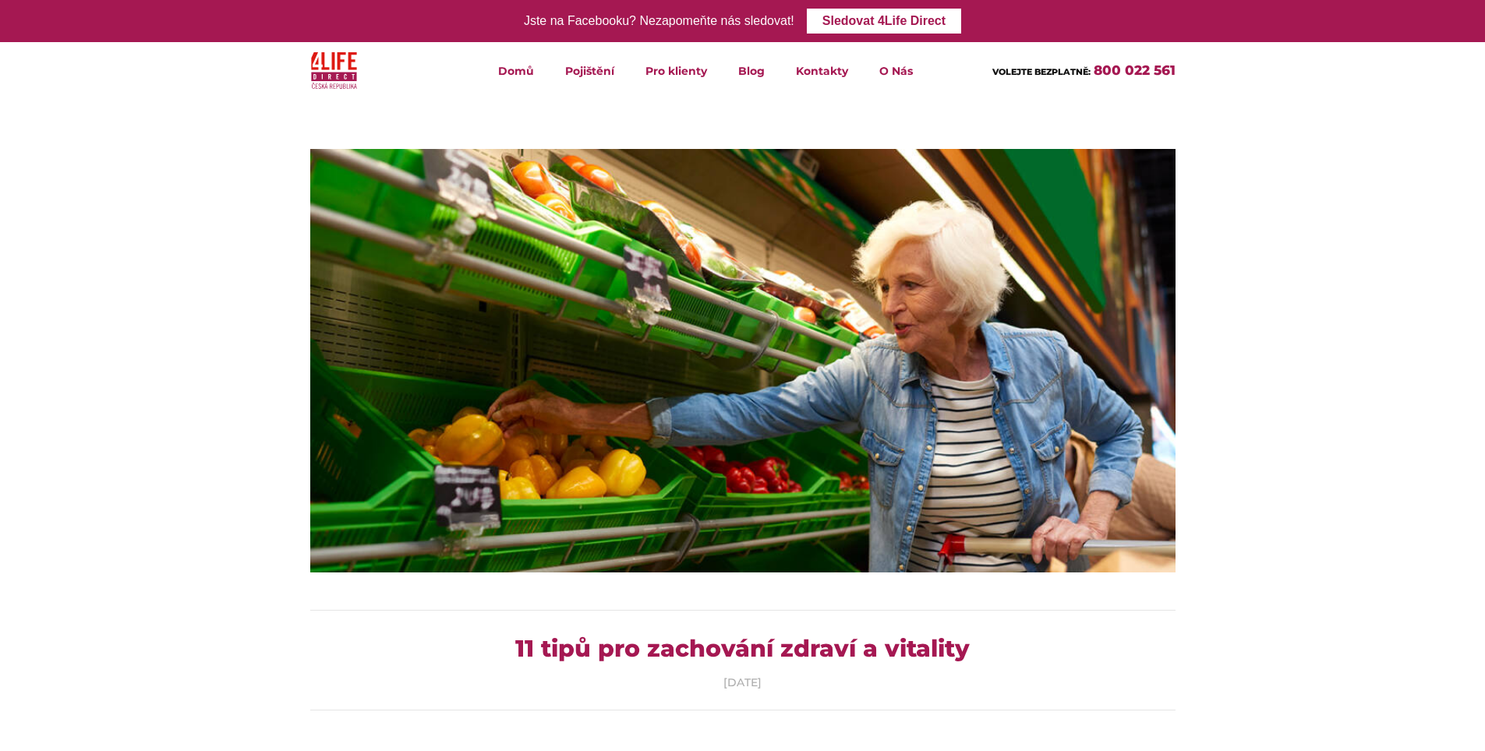 The image size is (1485, 751). What do you see at coordinates (743, 649) in the screenshot?
I see `h1: 11 tipů pro zachování zdraví a vitality` at bounding box center [743, 649].